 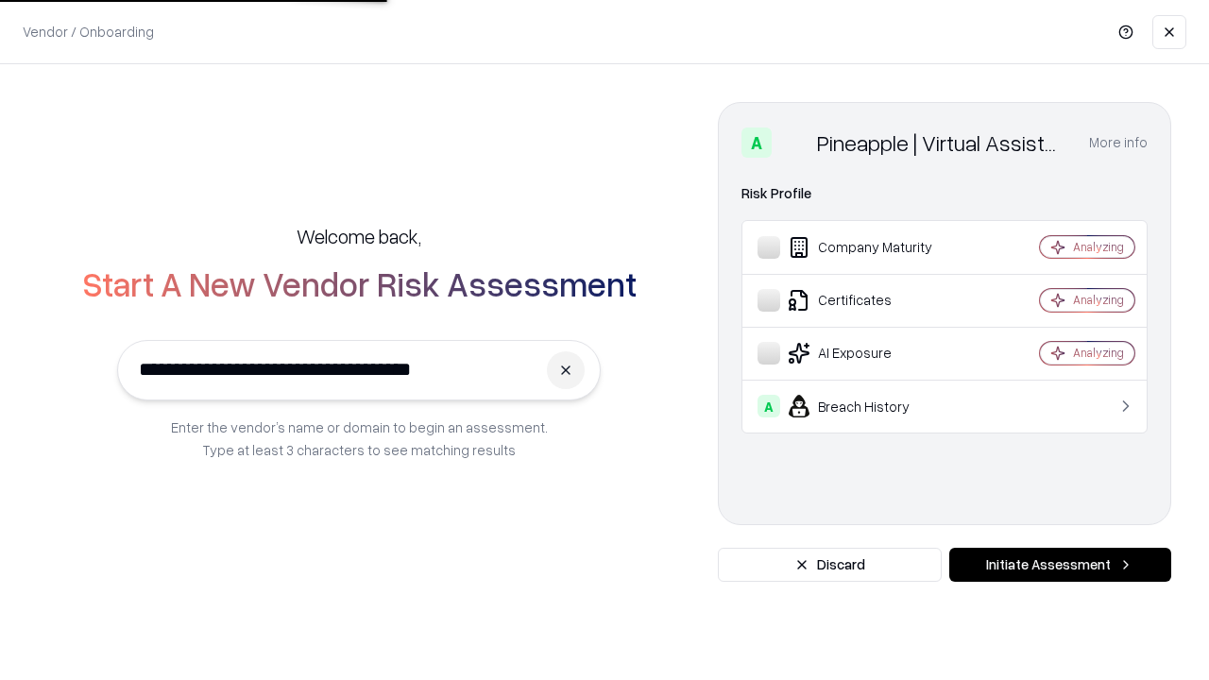 I want to click on div: Company Maturity, so click(x=870, y=247).